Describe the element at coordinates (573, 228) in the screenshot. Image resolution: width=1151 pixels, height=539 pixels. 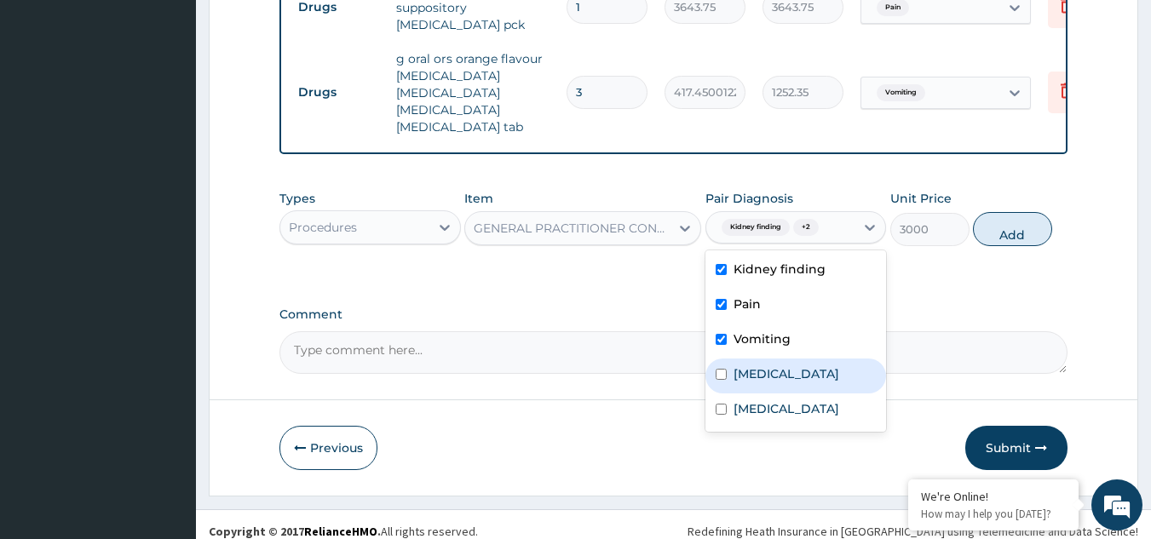
I see `div: GENERAL PRACTITIONER CONSULTATION FIRST OUTPATIENT CONSULTATION` at that location.